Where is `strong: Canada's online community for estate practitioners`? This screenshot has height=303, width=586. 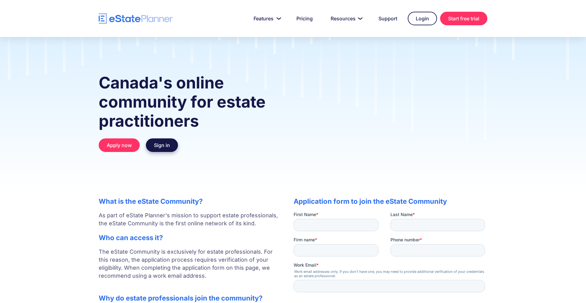 strong: Canada's online community for estate practitioners is located at coordinates (182, 102).